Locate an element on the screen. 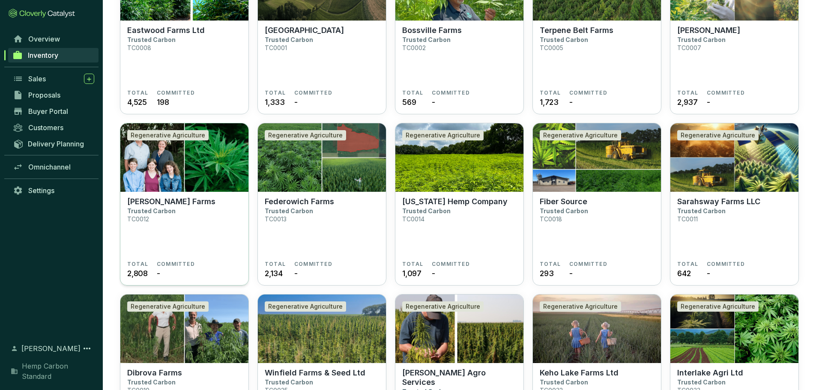 The height and width of the screenshot is (390, 816). a: Omnichannel is located at coordinates (54, 167).